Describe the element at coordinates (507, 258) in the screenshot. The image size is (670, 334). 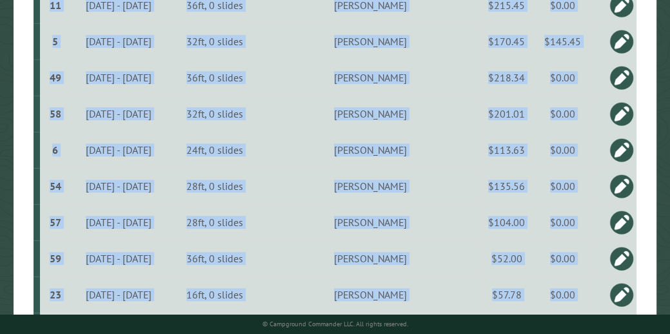
I see `td: $52.00` at that location.